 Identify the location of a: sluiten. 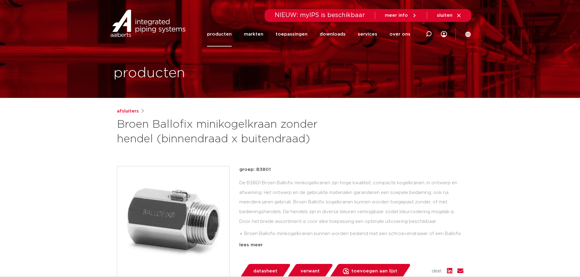
(449, 16).